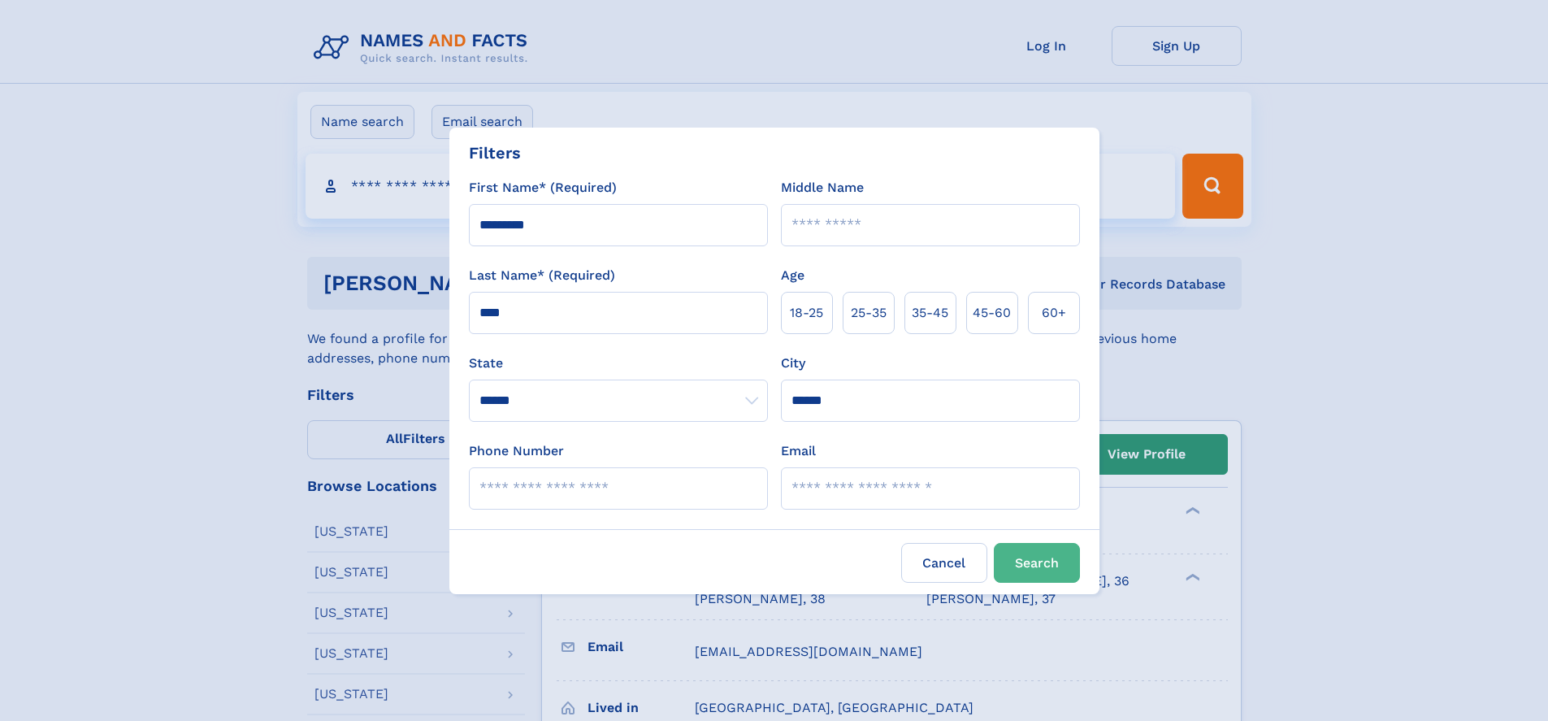  I want to click on label: Cancel, so click(944, 562).